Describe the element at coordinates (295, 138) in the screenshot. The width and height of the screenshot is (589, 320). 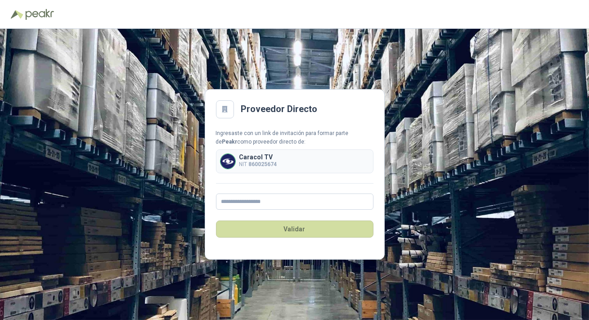
I see `div: Ingresaste con un link de invitación para formar parte de como proveedor directo de:` at that location.